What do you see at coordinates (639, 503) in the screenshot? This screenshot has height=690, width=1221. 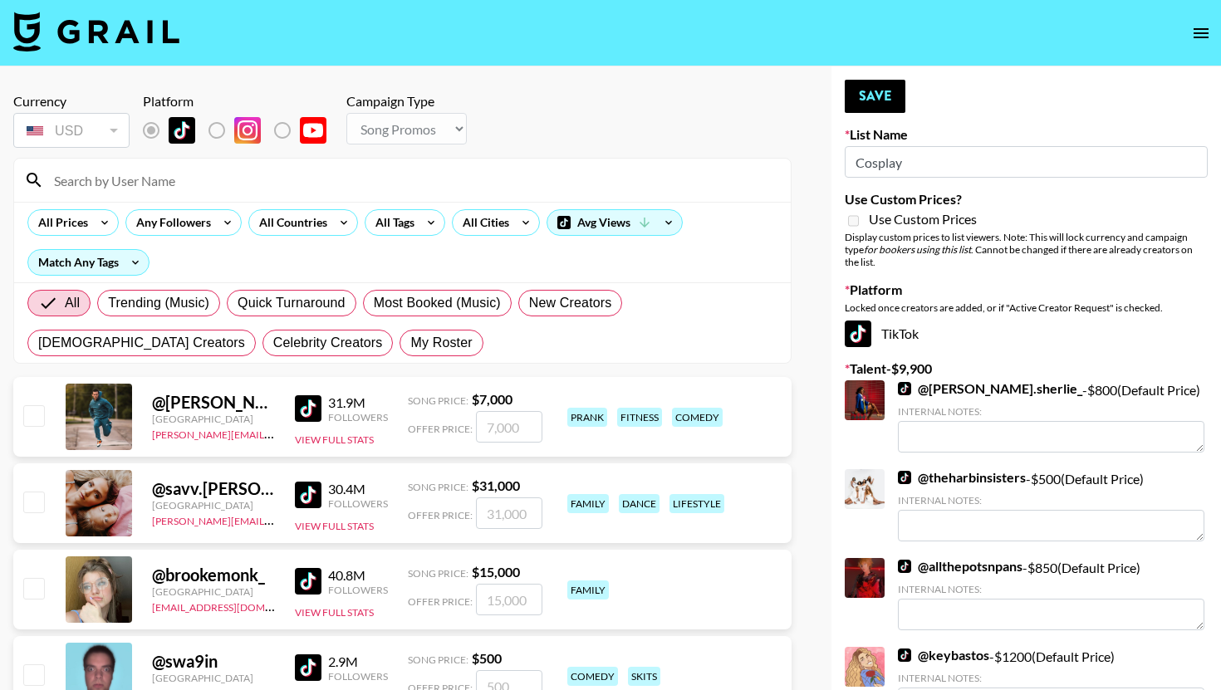 I see `div: dance` at bounding box center [639, 503].